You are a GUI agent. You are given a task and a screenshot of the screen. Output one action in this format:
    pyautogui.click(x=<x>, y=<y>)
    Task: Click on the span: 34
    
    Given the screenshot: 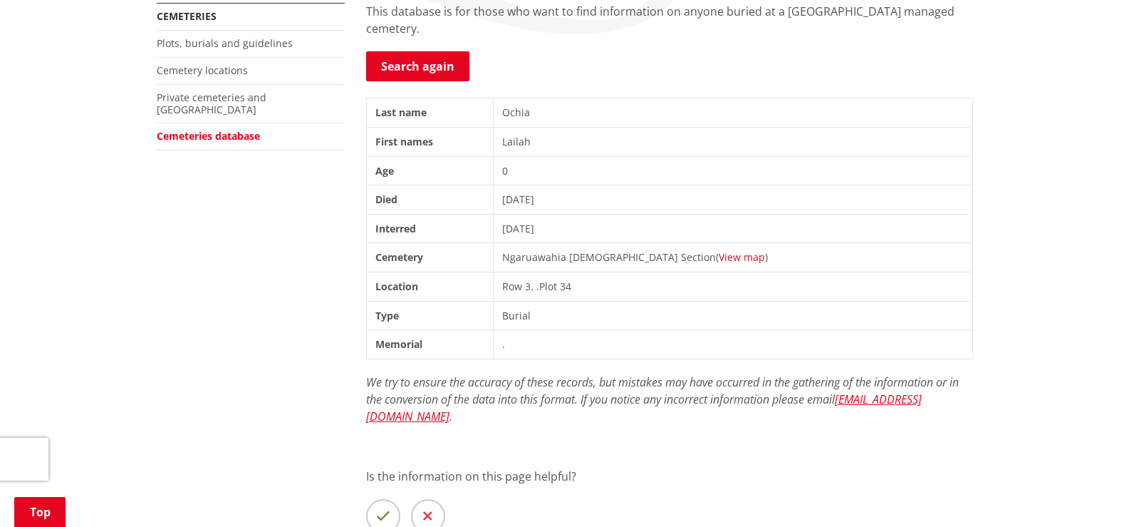 What is the action you would take?
    pyautogui.click(x=566, y=286)
    